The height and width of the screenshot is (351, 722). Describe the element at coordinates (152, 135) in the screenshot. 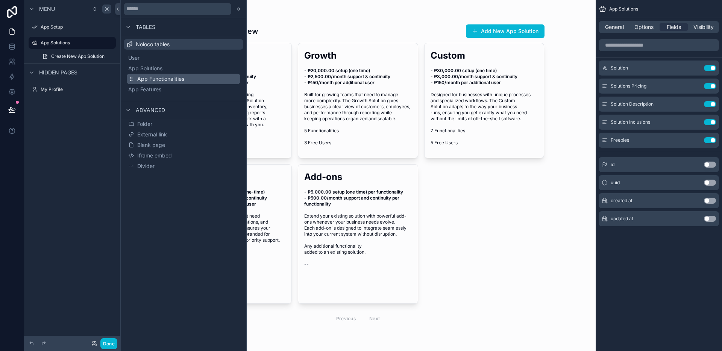

I see `span: External link` at that location.